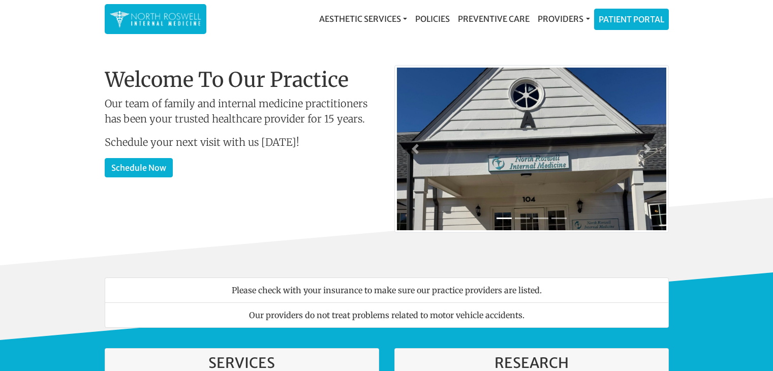 The image size is (773, 371). I want to click on a: Policies, so click(432, 19).